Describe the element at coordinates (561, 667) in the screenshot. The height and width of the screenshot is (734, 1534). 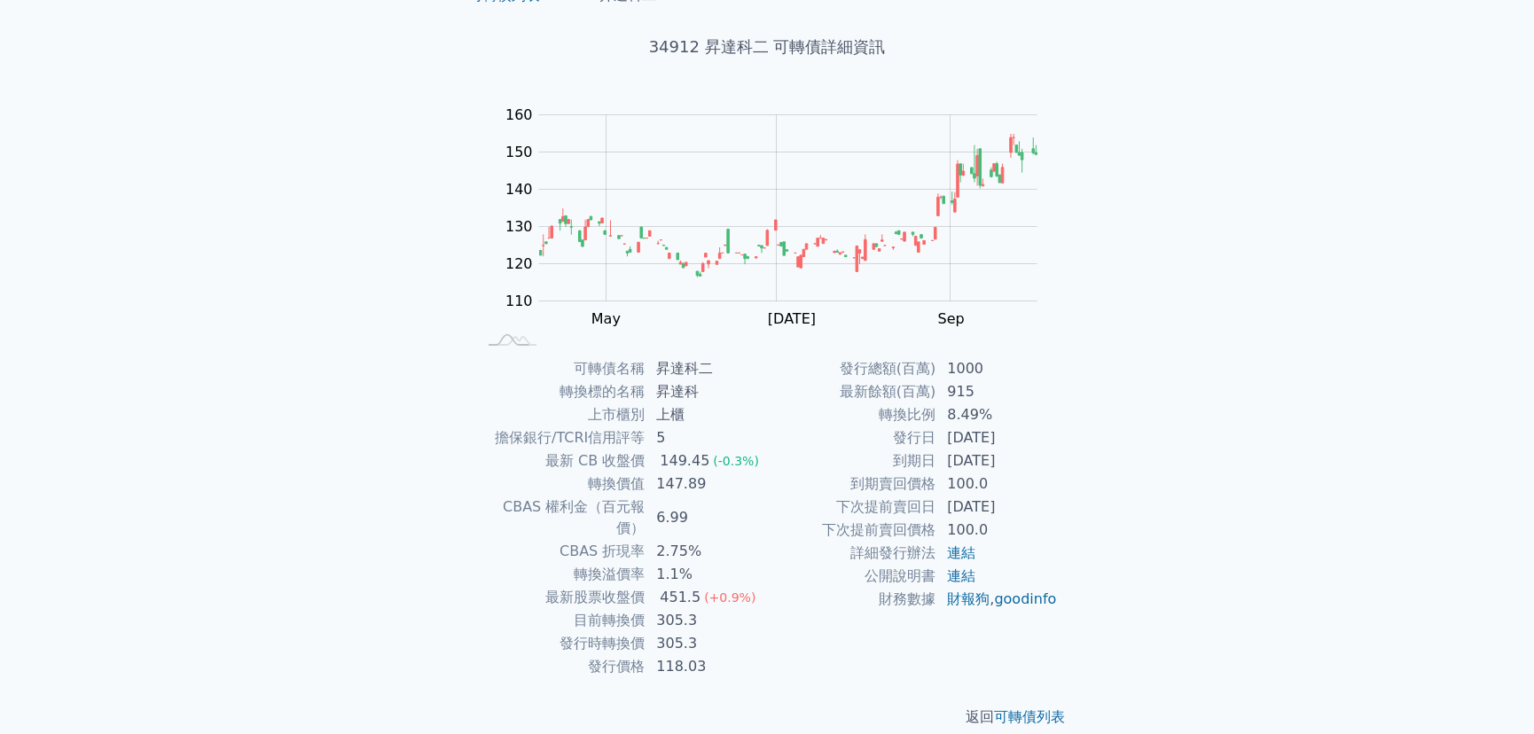
I see `td: 發行價格` at that location.